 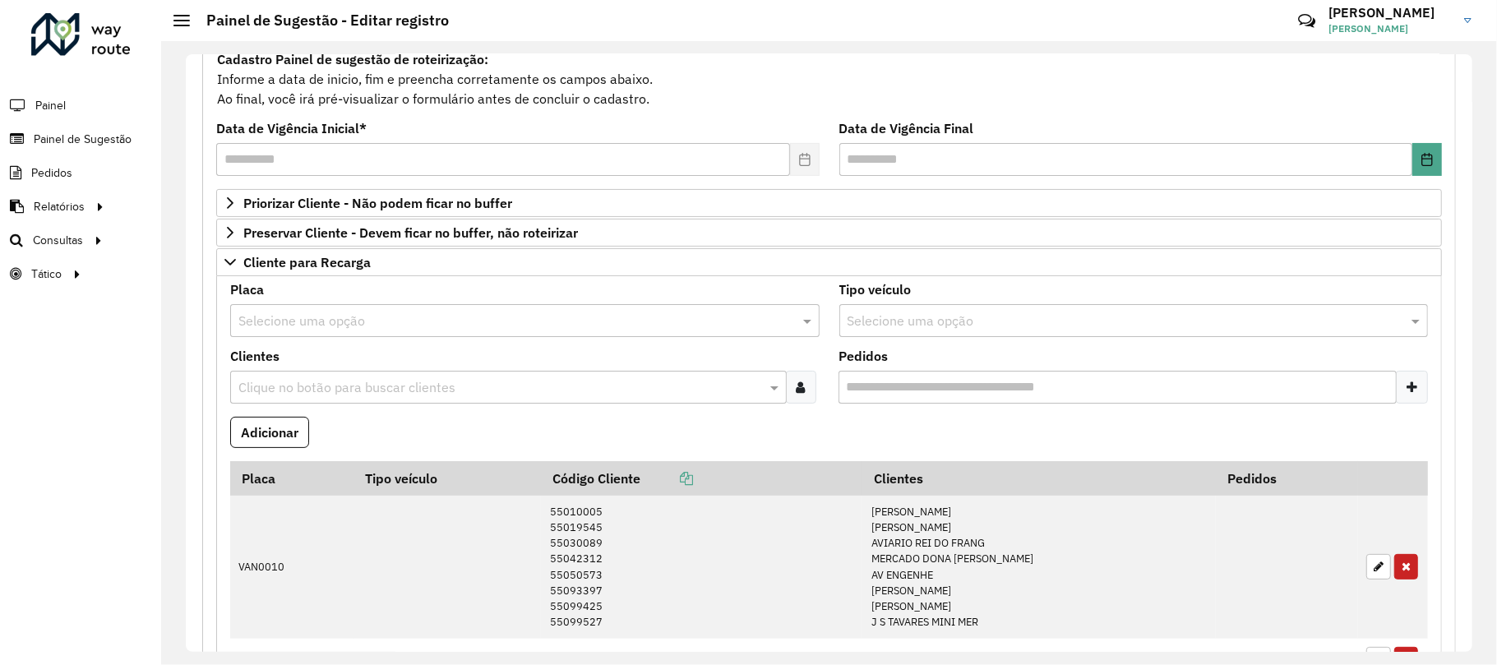 What do you see at coordinates (667, 478) in the screenshot?
I see `a: Copiar` at bounding box center [667, 478].